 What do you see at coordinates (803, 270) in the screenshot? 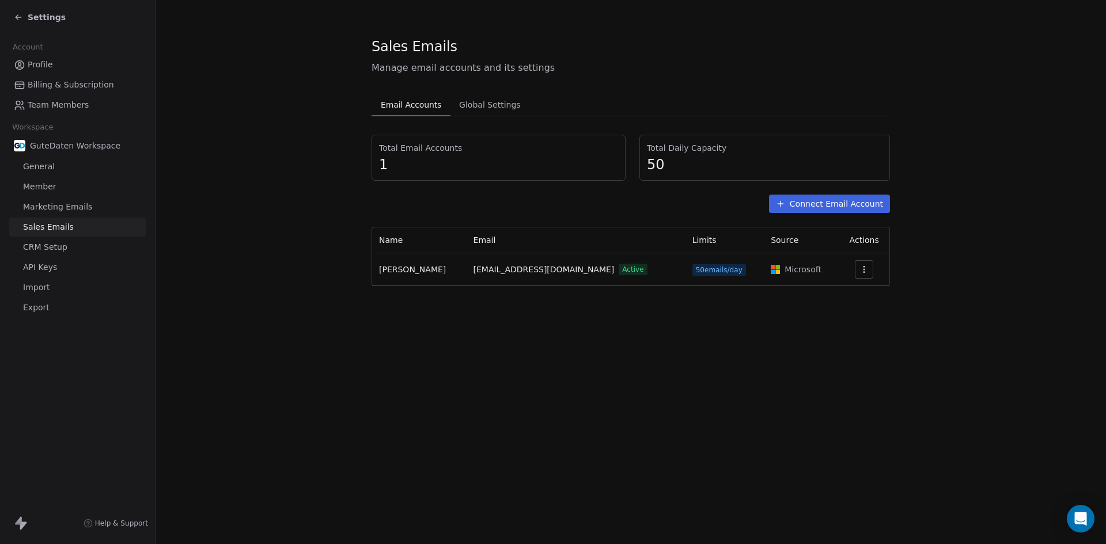
I see `span: Microsoft` at bounding box center [803, 270].